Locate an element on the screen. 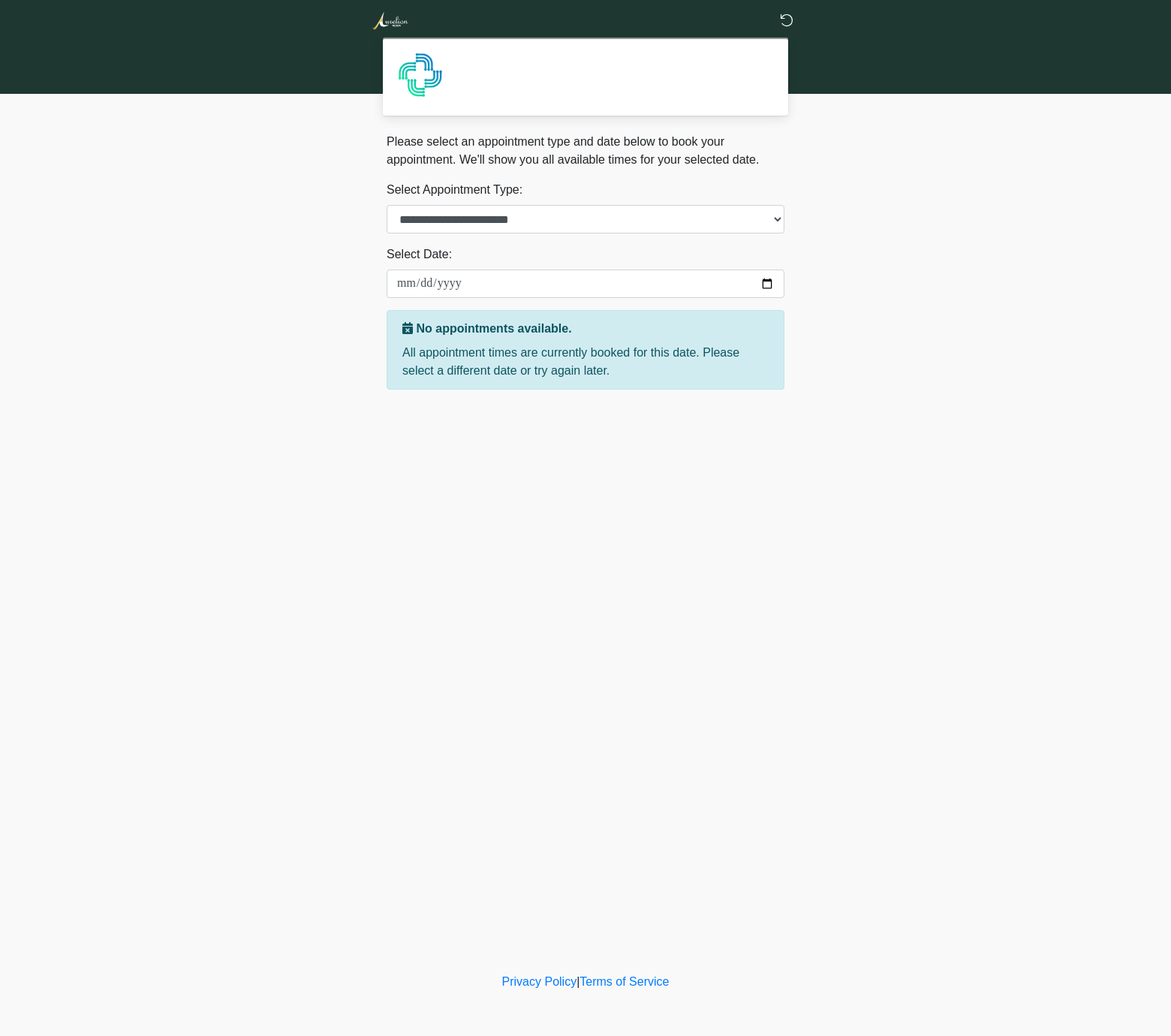 This screenshot has width=1171, height=1036. img: Agent Avatar is located at coordinates (420, 75).